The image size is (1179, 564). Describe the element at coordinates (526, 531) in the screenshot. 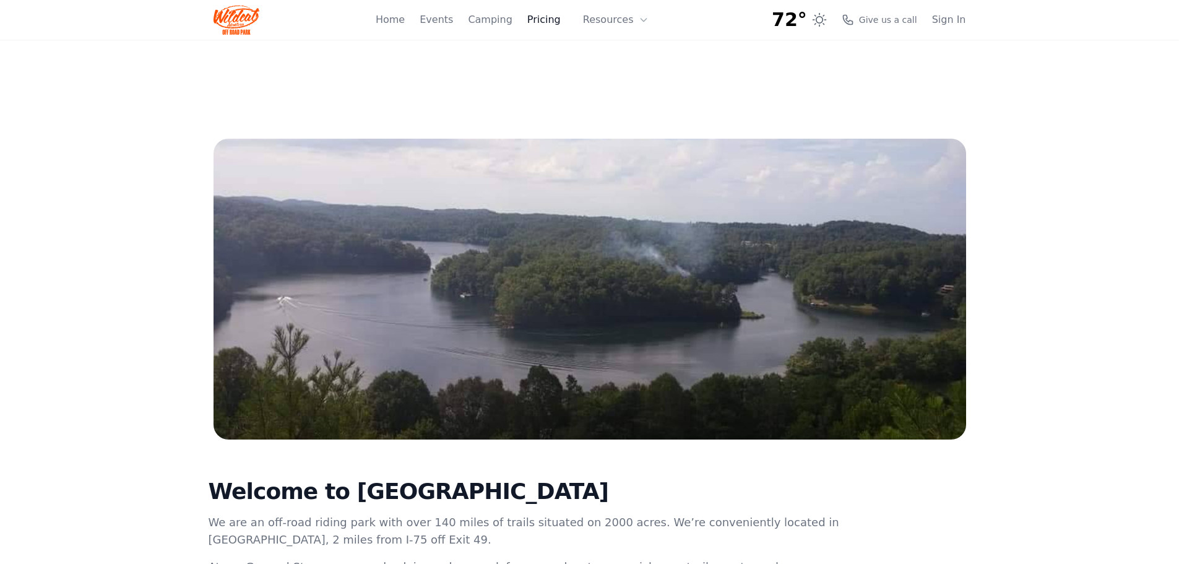

I see `p: We are an off-road riding park with over 140 miles of trails situated on 2000 acres. We’re conven...` at that location.